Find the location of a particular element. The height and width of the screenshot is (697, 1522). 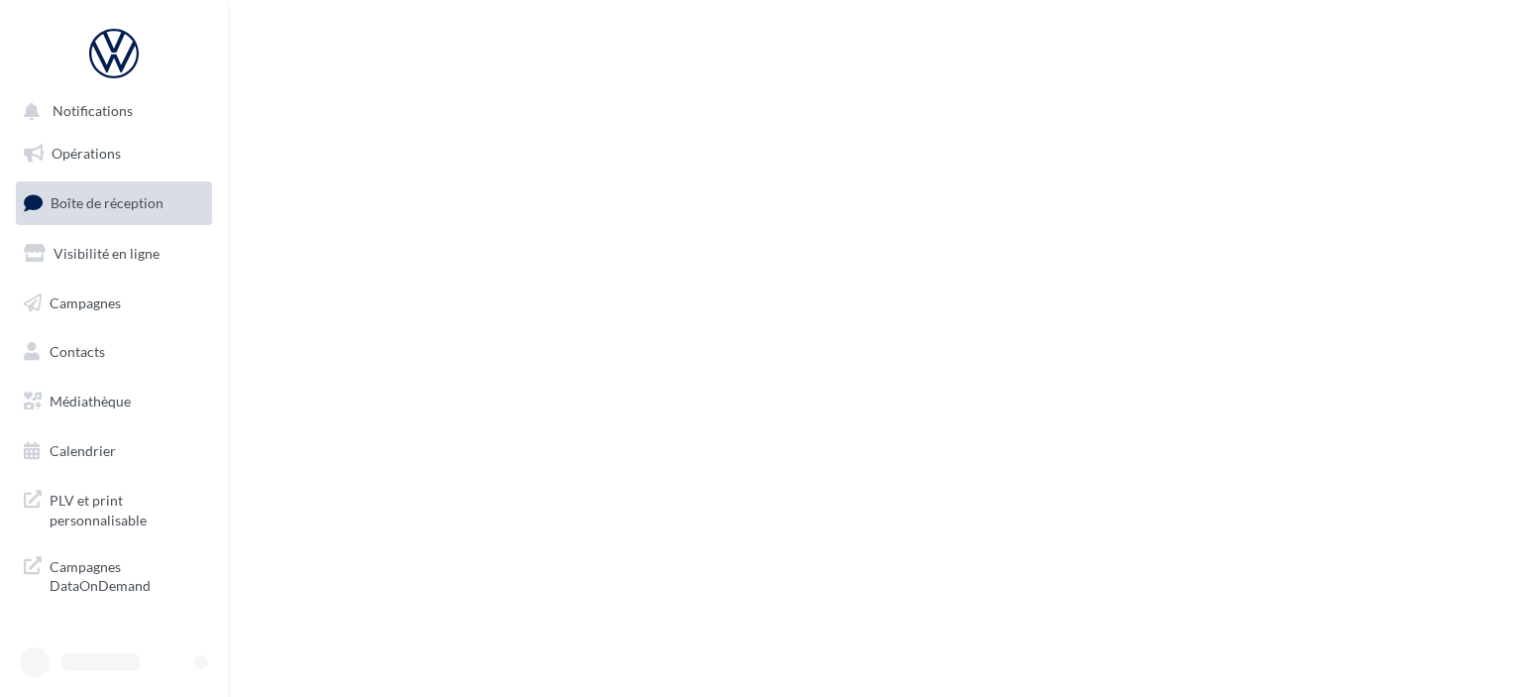

a: Campagnes DataOnDemand is located at coordinates (114, 574).